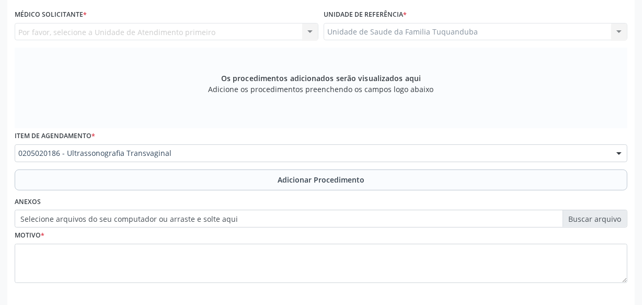 This screenshot has height=305, width=642. Describe the element at coordinates (29, 235) in the screenshot. I see `label: Motivo` at that location.